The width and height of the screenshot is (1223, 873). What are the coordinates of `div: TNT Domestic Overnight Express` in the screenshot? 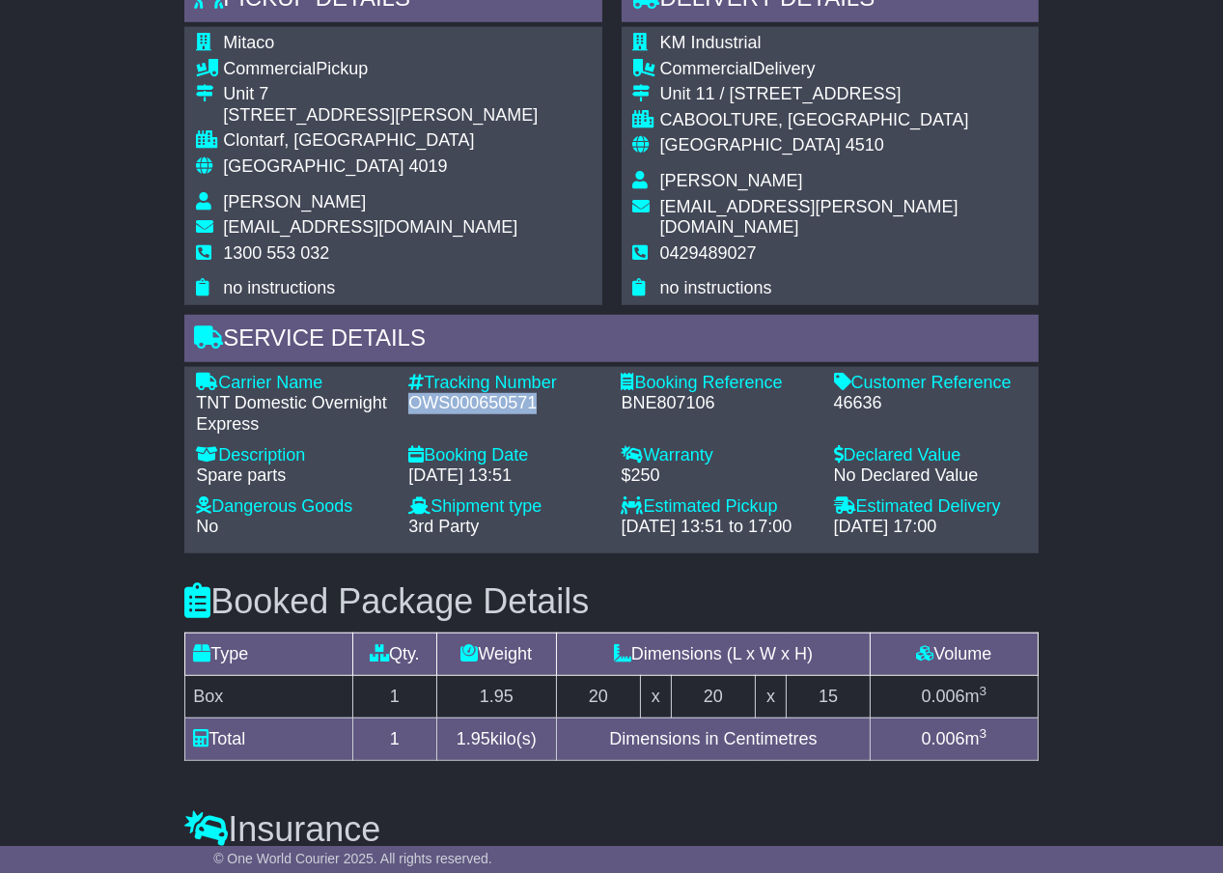 It's located at (292, 413).